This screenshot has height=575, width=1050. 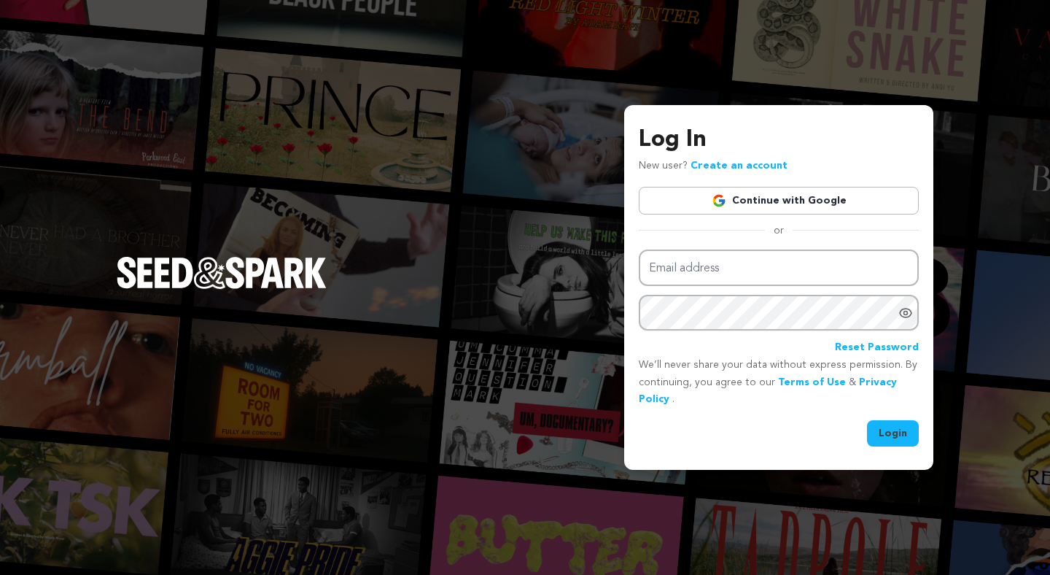 I want to click on a: Continue with Google, so click(x=779, y=201).